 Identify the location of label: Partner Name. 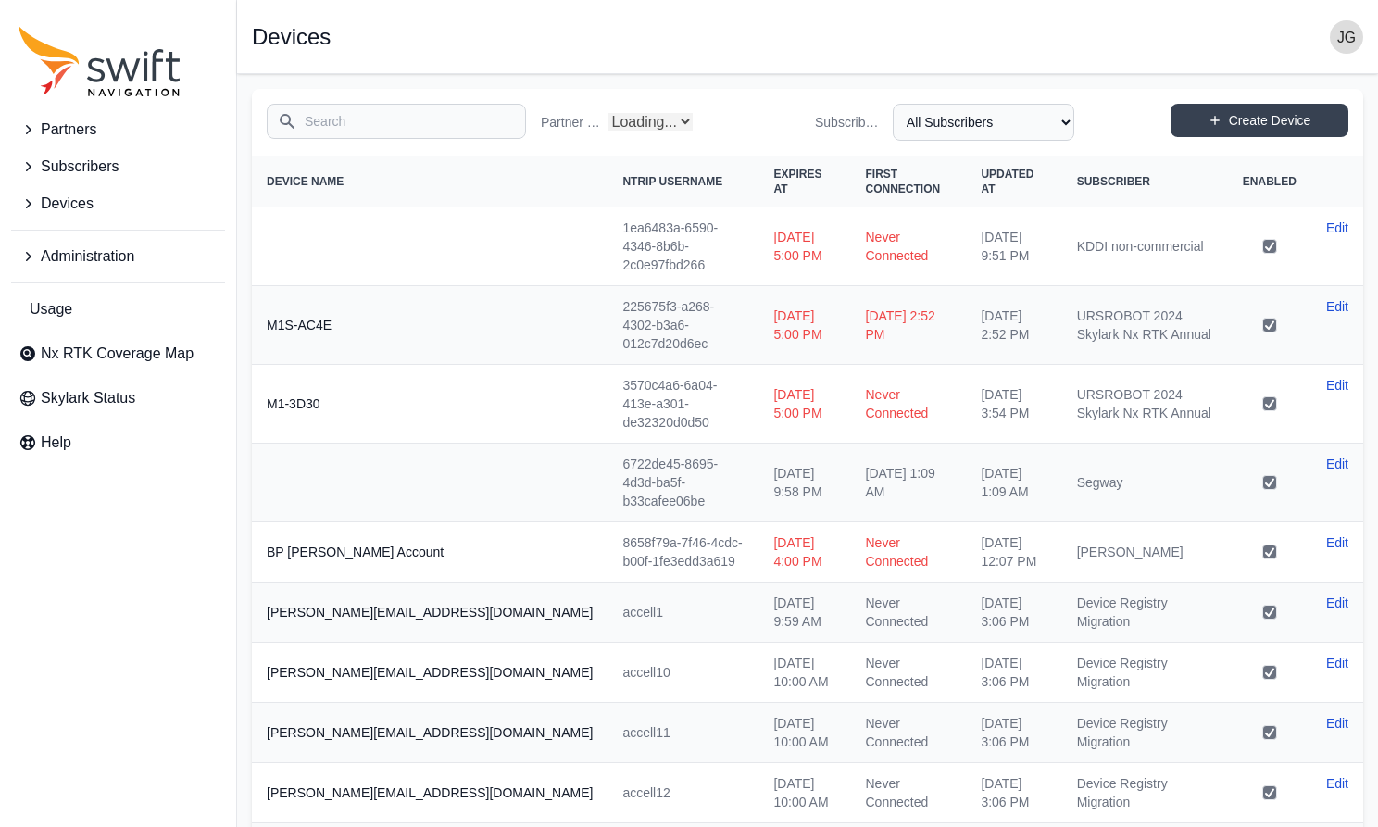
(570, 122).